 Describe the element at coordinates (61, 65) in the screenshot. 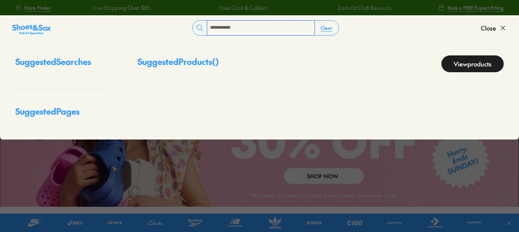

I see `p: Suggested Searches` at that location.